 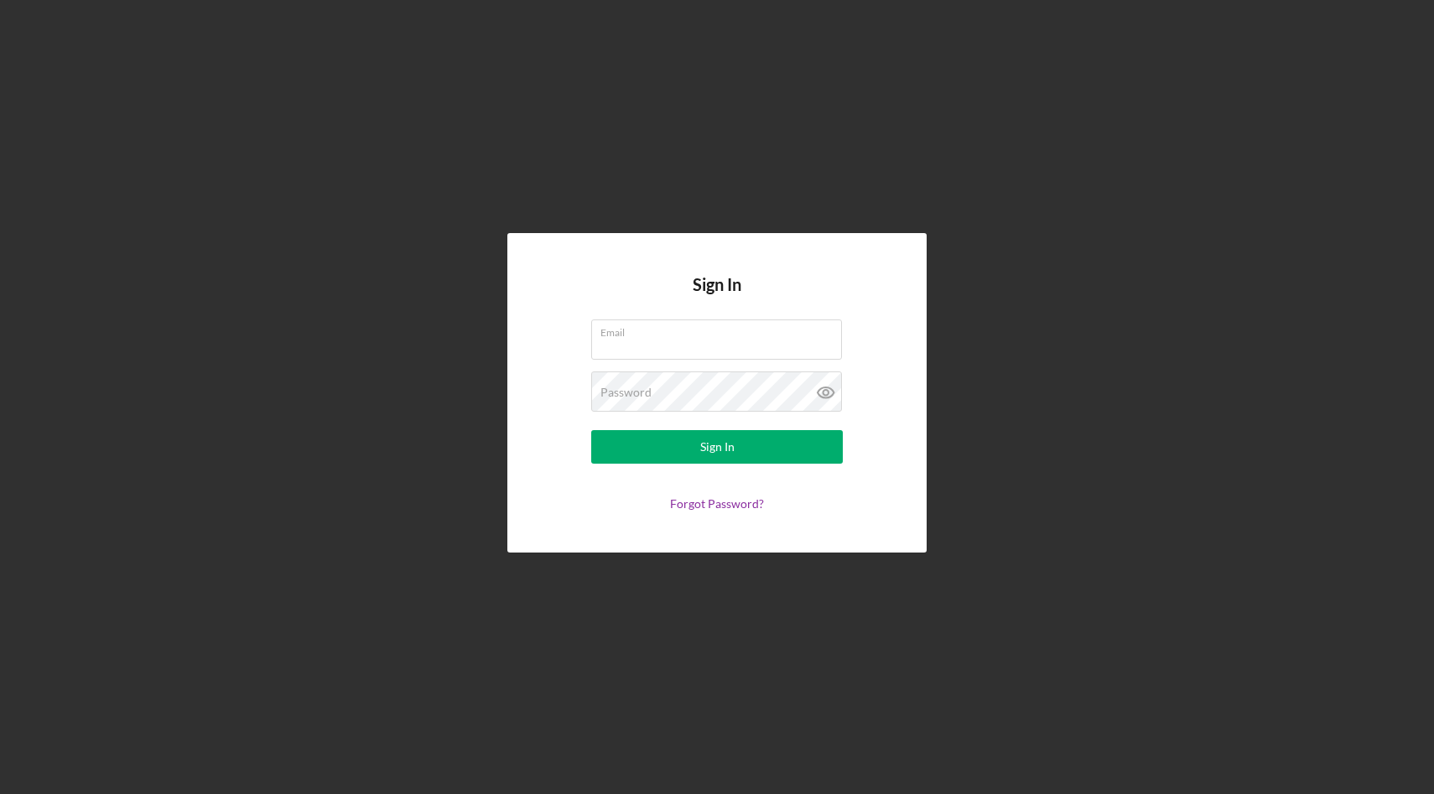 What do you see at coordinates (717, 503) in the screenshot?
I see `a: Forgot Password?` at bounding box center [717, 503].